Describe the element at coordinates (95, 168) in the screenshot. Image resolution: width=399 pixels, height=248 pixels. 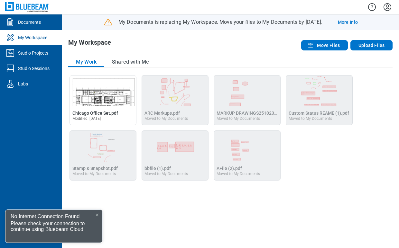
I see `span: Stamp & Snapshot.pdf` at that location.